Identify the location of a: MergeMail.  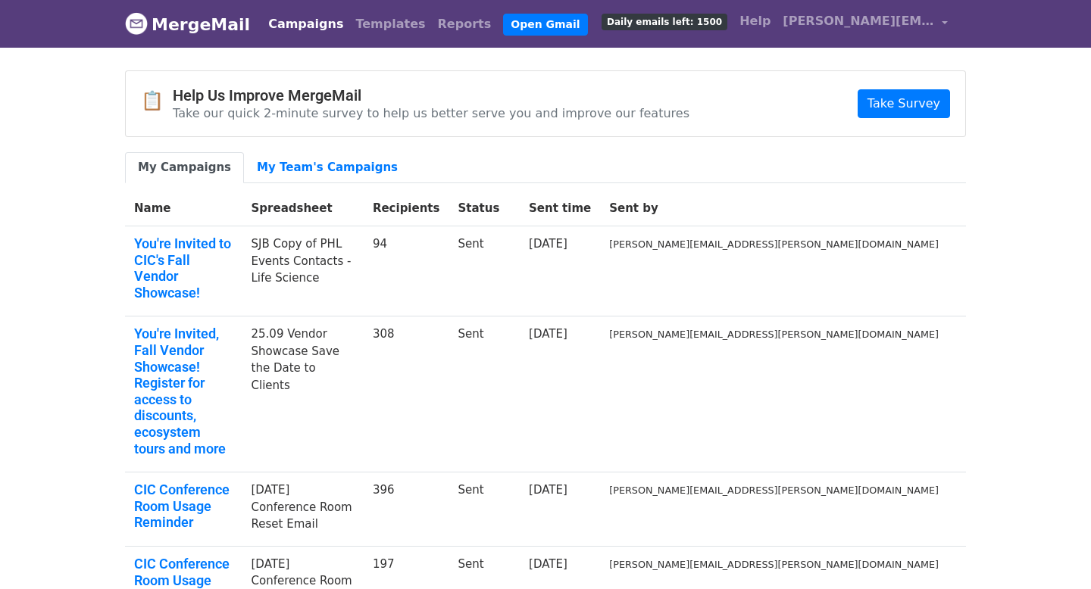
(187, 24).